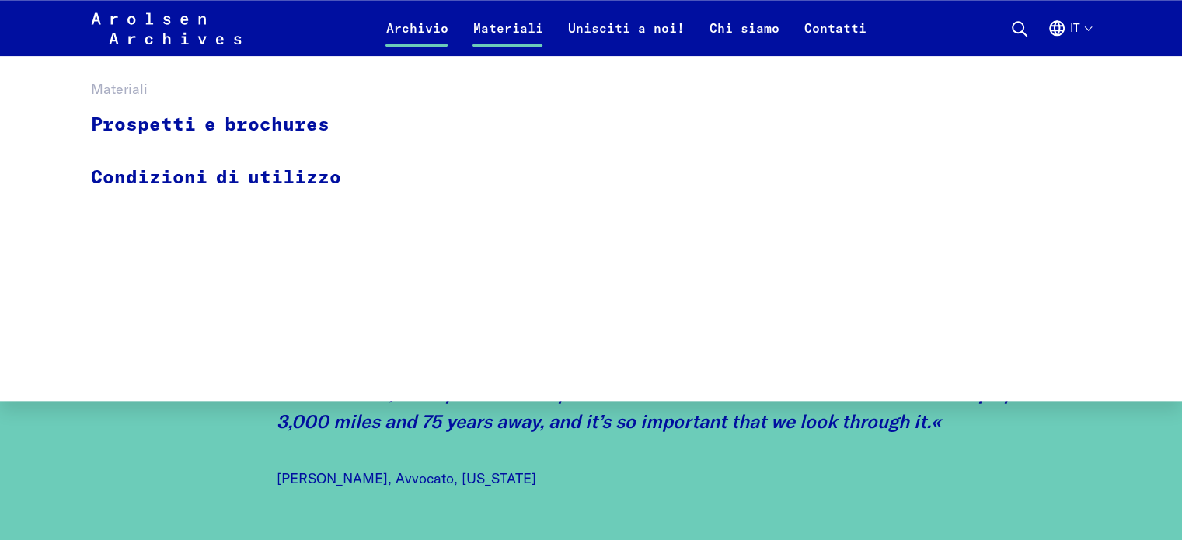 This screenshot has height=540, width=1182. What do you see at coordinates (226, 125) in the screenshot?
I see `a: Prospetti e brochures` at bounding box center [226, 125].